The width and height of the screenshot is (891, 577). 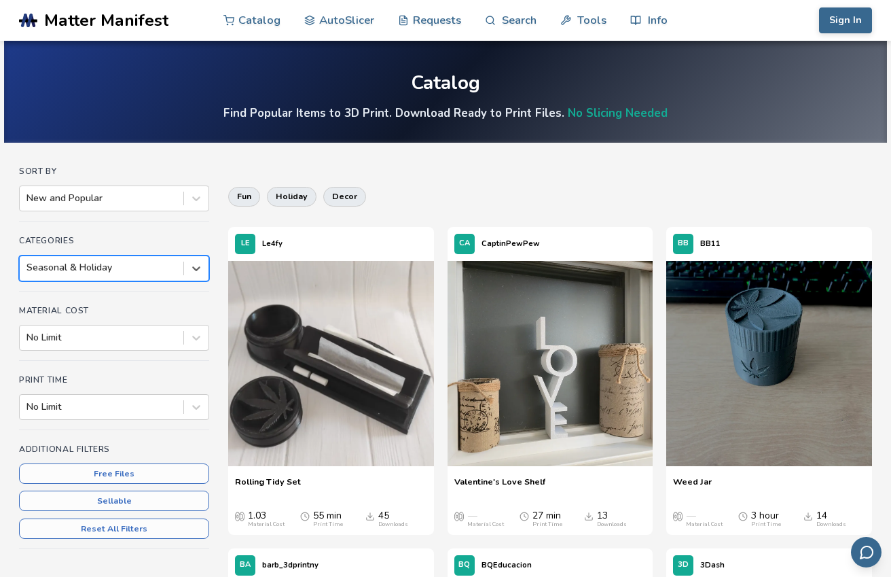 What do you see at coordinates (866, 552) in the screenshot?
I see `button: Send feedback via email` at bounding box center [866, 552].